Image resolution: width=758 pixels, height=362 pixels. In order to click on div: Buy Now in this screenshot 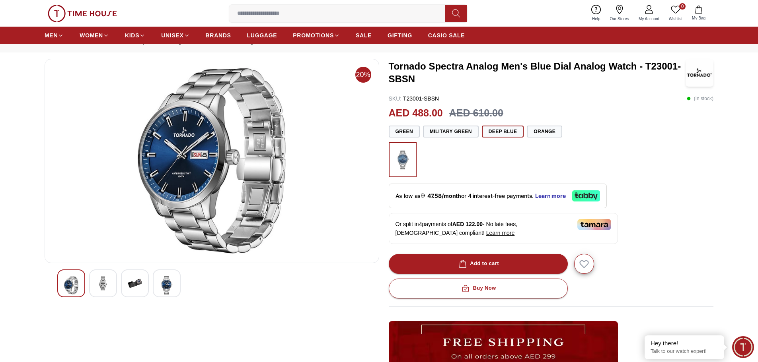, I will do `click(478, 288)`.